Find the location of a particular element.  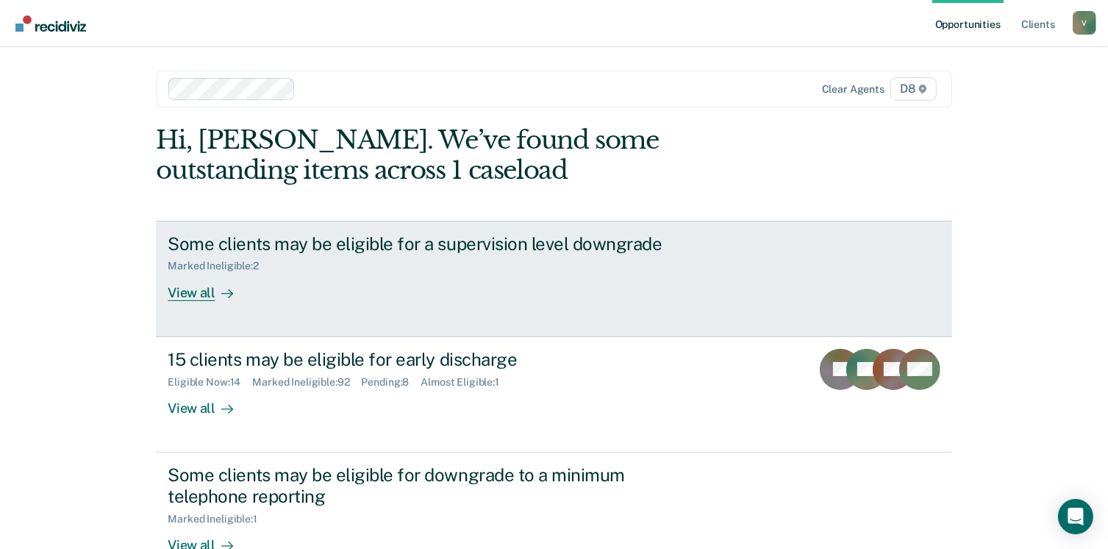

div: V is located at coordinates (1085, 23).